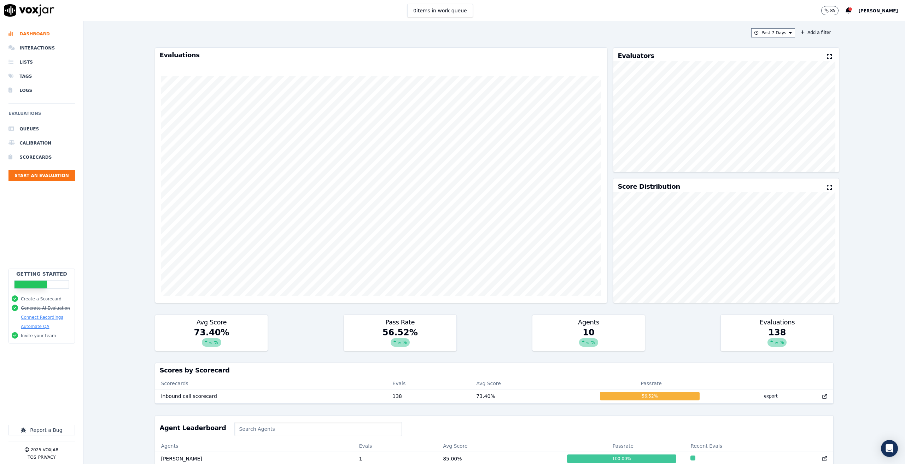 The height and width of the screenshot is (464, 905). I want to click on a: Queues, so click(42, 129).